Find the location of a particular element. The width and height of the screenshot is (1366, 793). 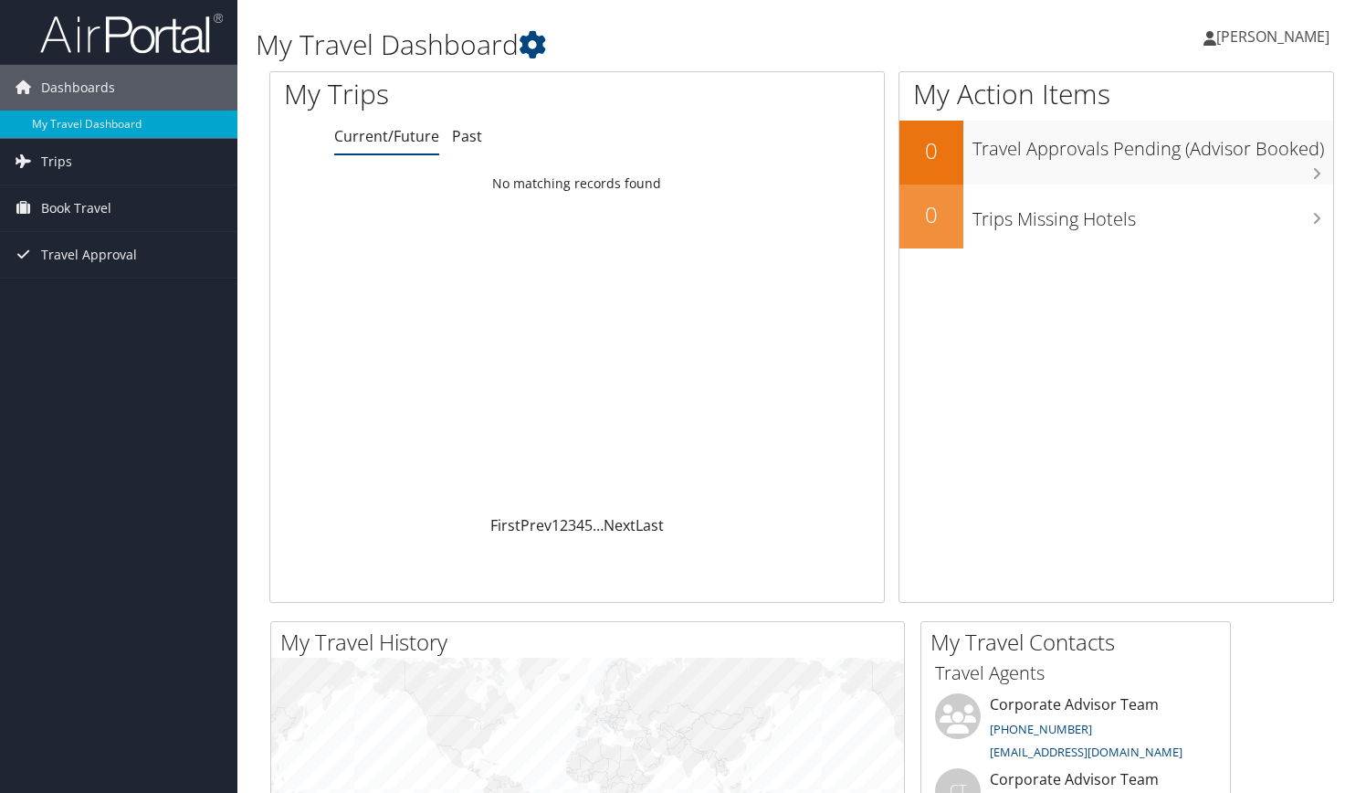

img: airportal-logo.png is located at coordinates (131, 33).